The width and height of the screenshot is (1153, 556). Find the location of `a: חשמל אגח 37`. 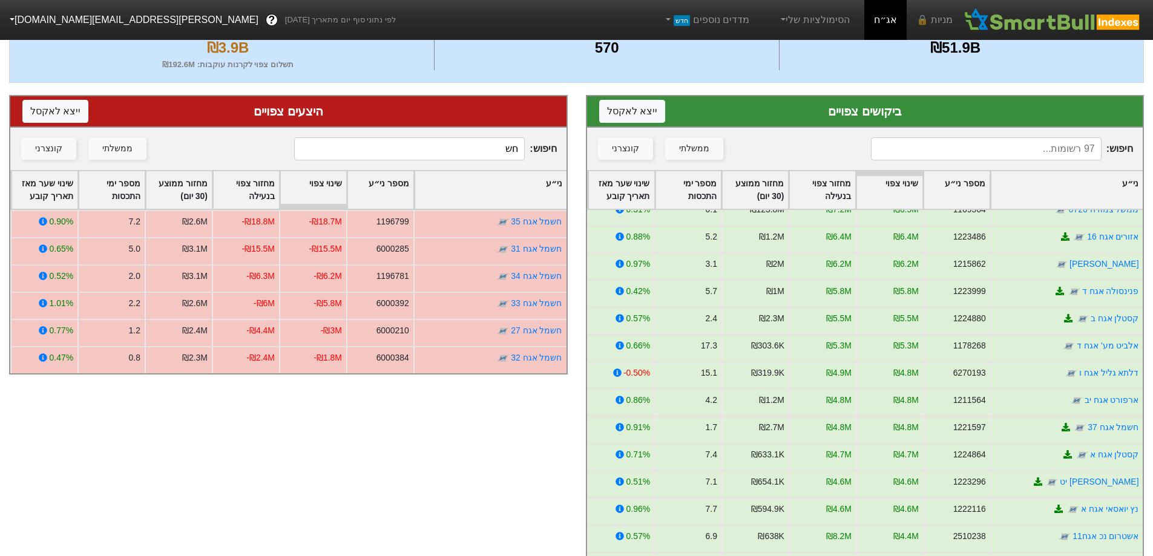

a: חשמל אגח 37 is located at coordinates (1113, 427).